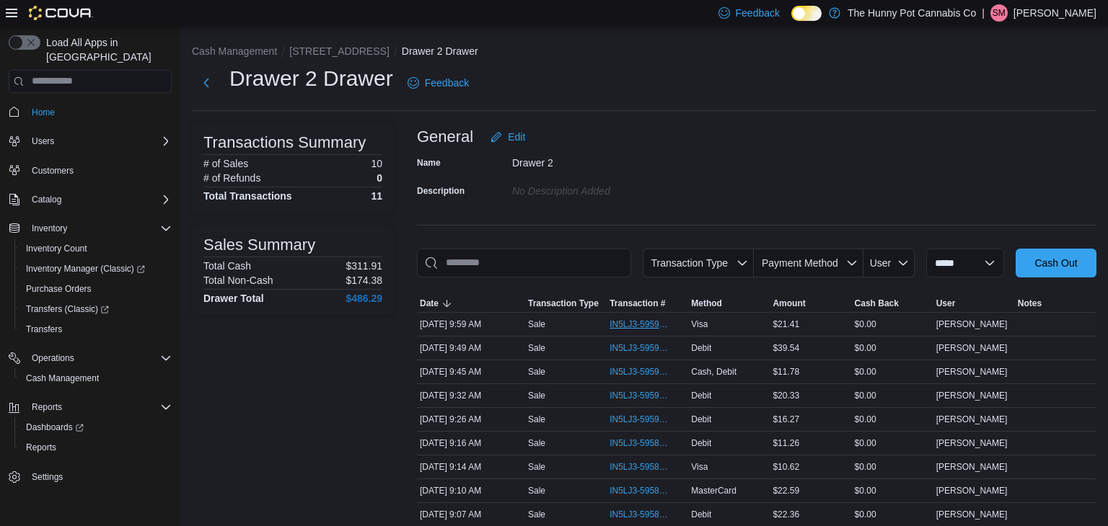  What do you see at coordinates (785, 420) in the screenshot?
I see `span: $16.27` at bounding box center [785, 420].